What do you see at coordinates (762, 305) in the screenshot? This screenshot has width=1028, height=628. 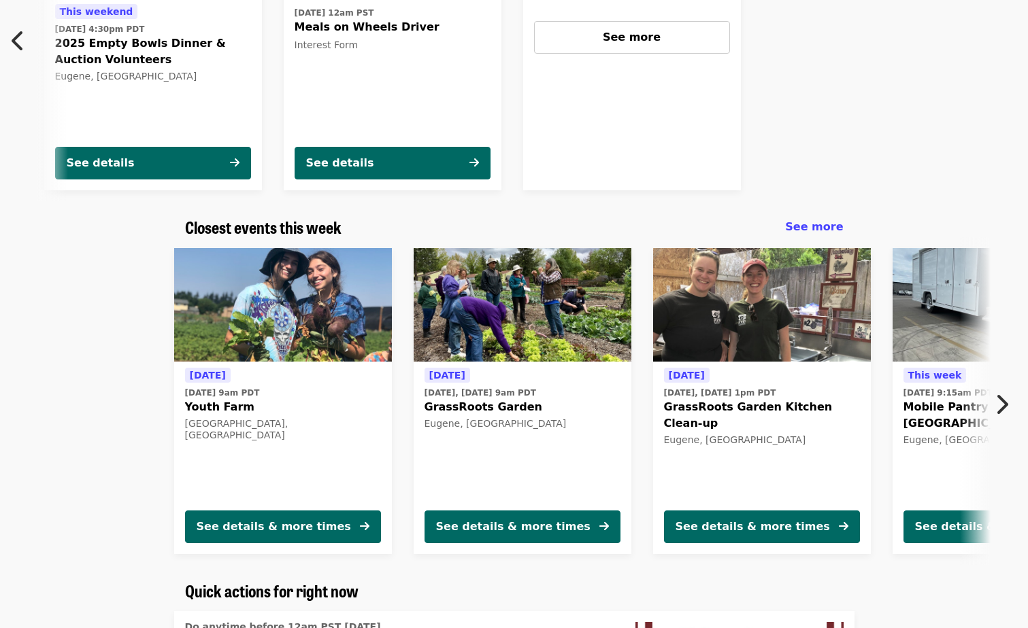 I see `img: GrassRoots Garden Kitchen Clean-up organized by FOOD For Lane County` at bounding box center [762, 305].